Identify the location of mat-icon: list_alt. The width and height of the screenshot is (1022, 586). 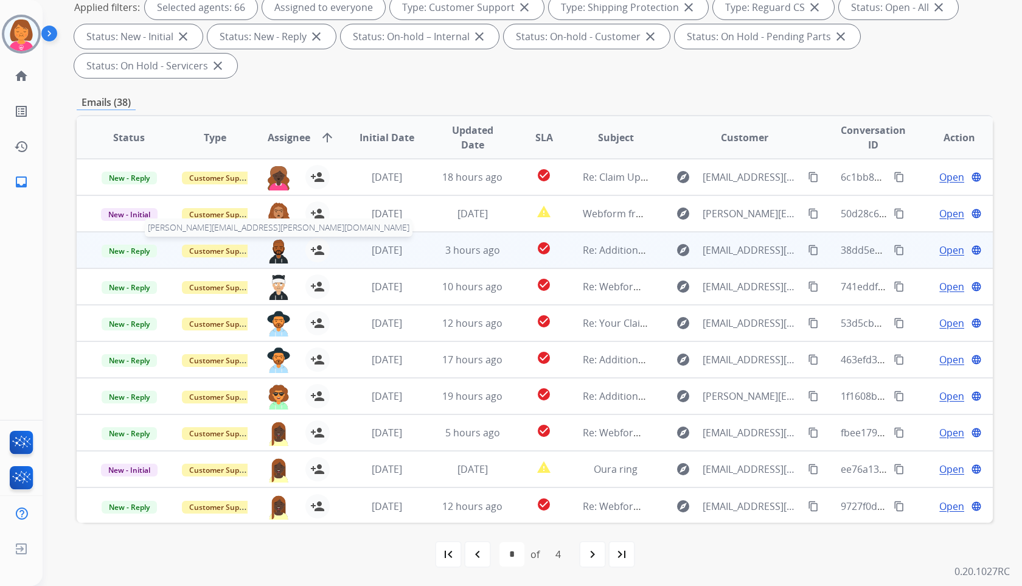
(21, 111).